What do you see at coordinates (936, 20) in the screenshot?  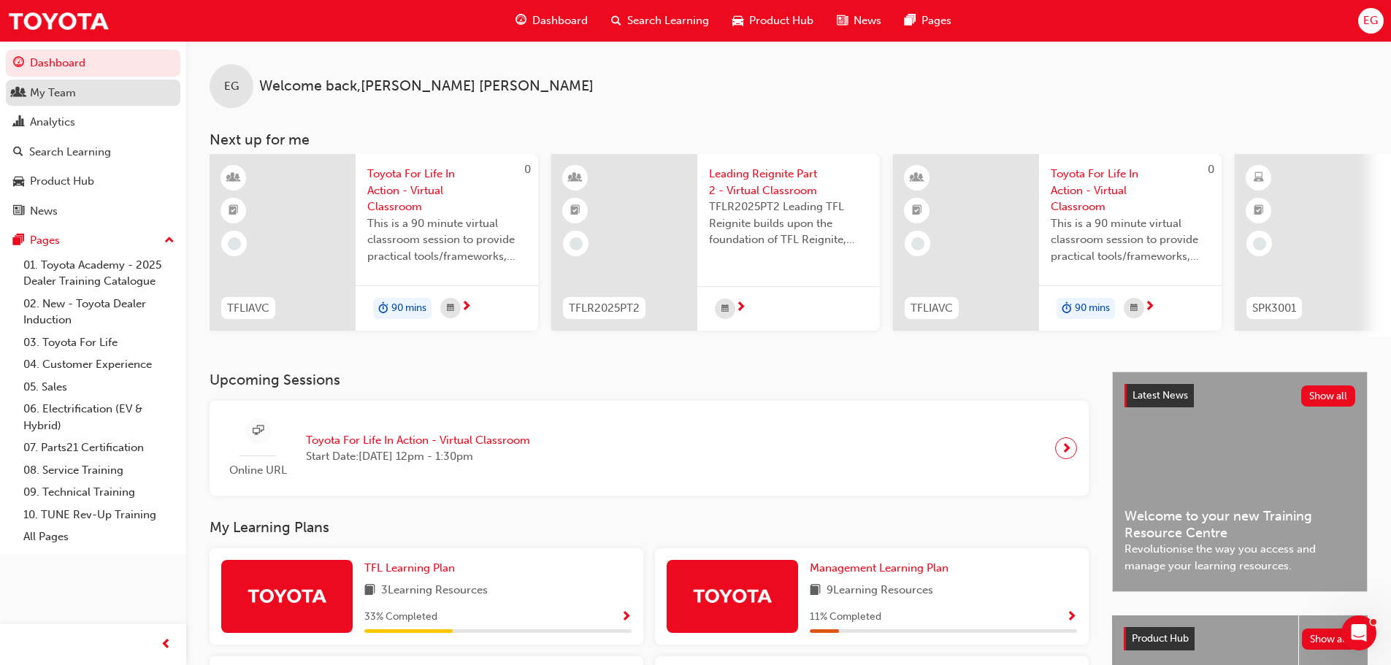 I see `span: Pages` at bounding box center [936, 20].